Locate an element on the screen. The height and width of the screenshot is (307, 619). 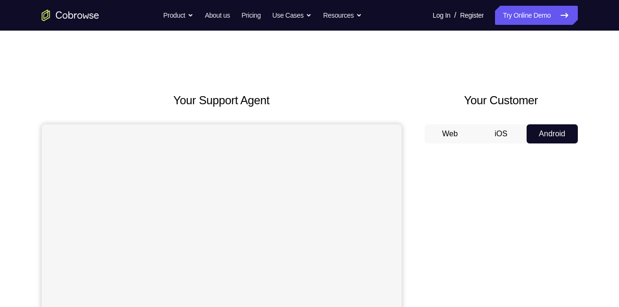
button: Android is located at coordinates (552, 134).